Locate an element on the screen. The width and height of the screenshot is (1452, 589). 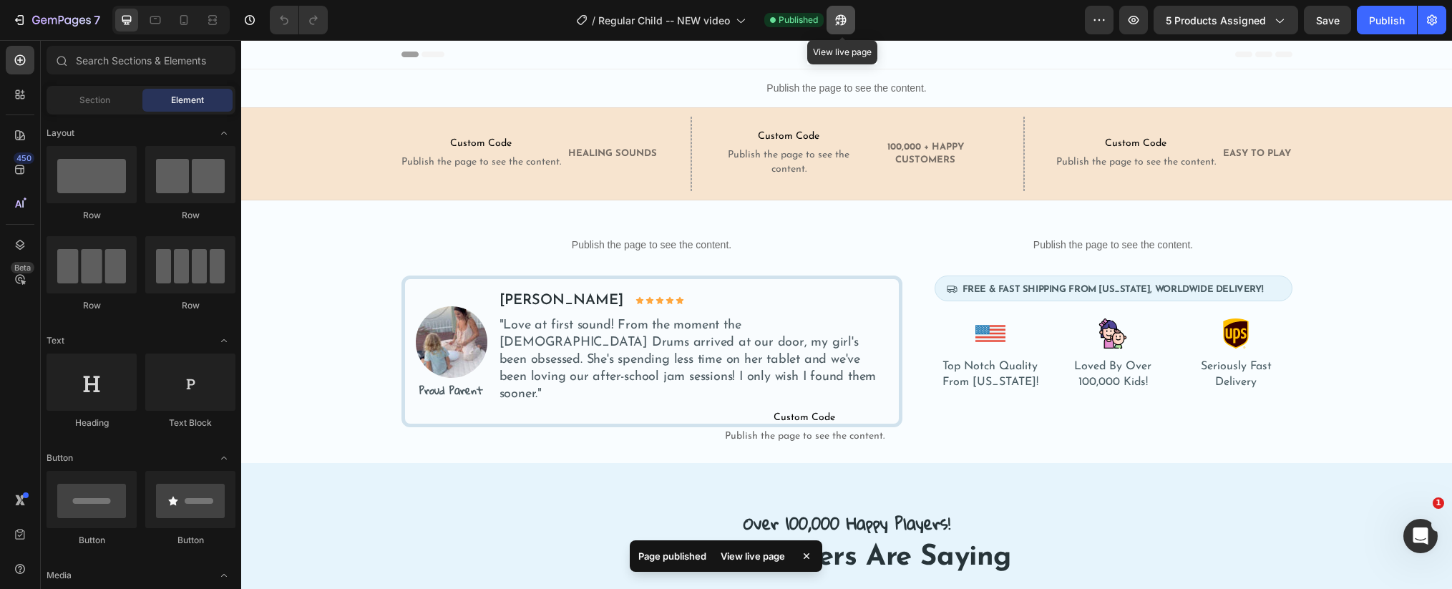
h2: Proud Parent is located at coordinates (210, 351).